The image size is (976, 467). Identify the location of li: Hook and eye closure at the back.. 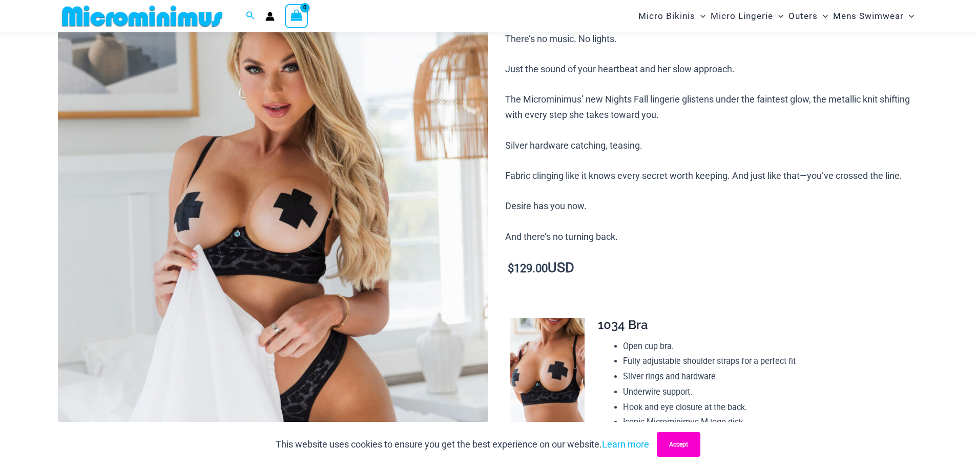
(767, 407).